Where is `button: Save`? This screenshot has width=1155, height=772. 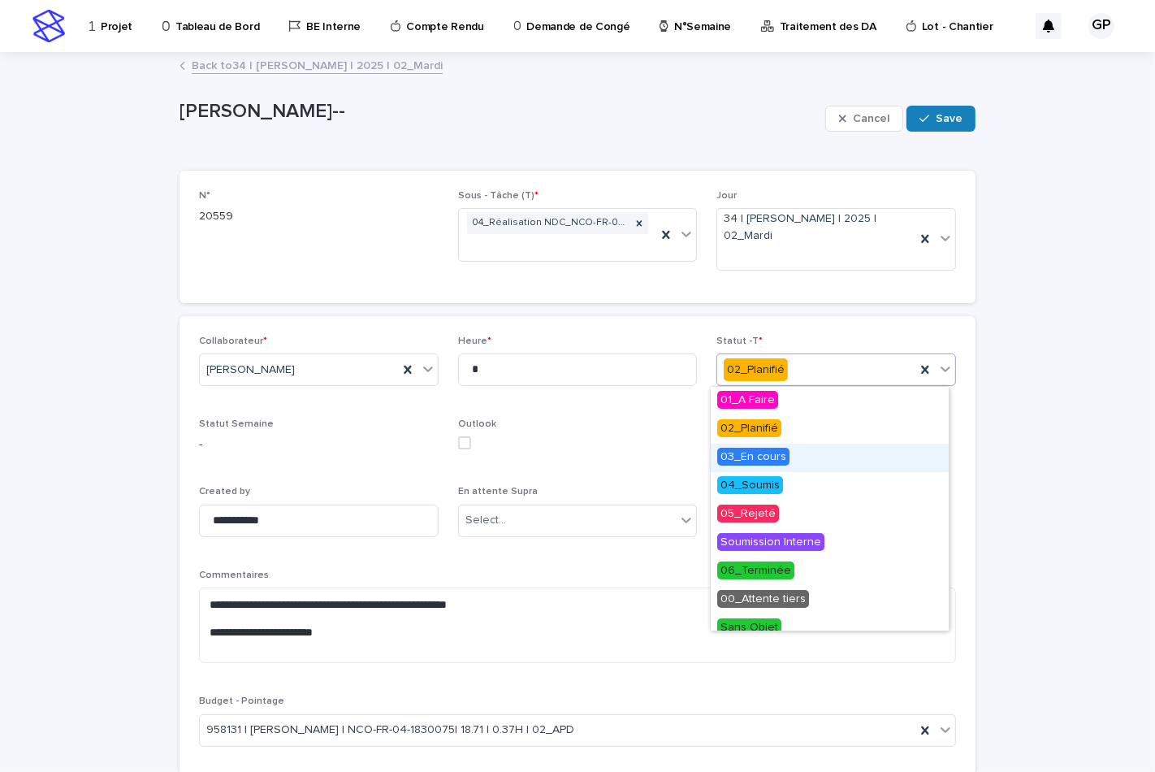 button: Save is located at coordinates (941, 119).